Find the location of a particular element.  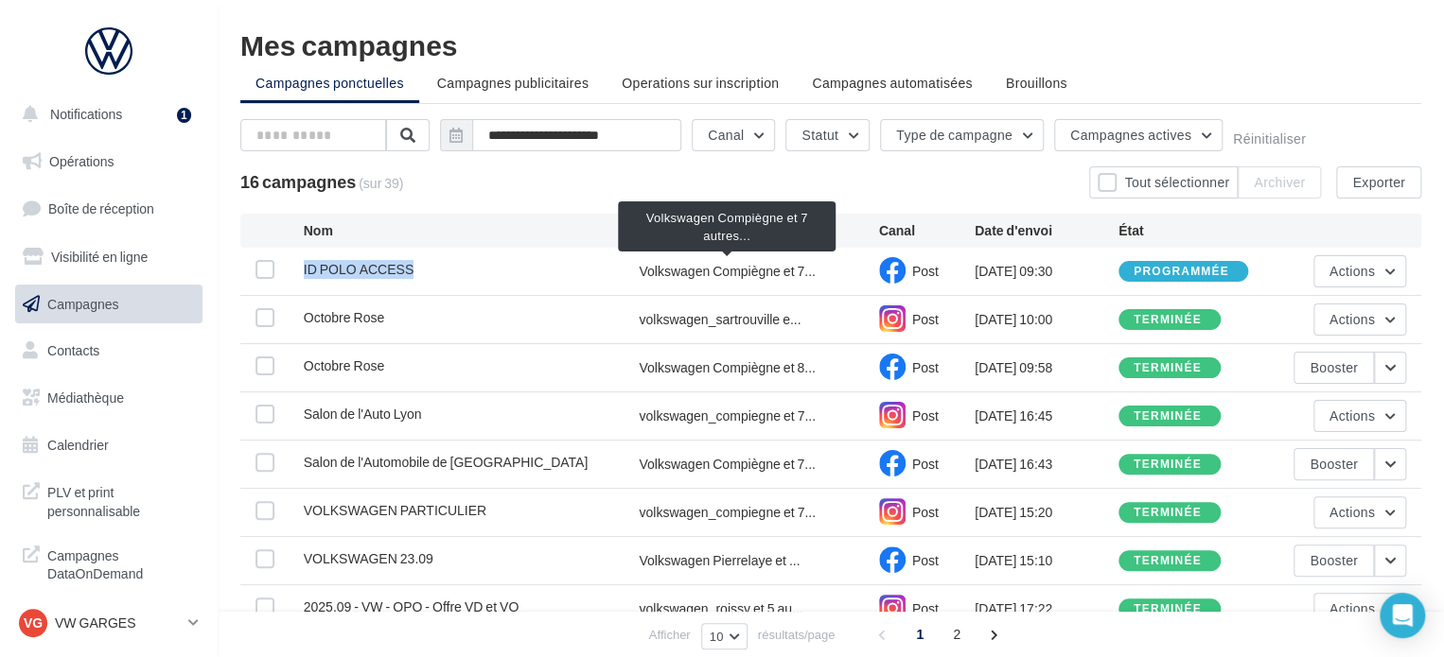

span: Campagnes actives is located at coordinates (1130, 134).